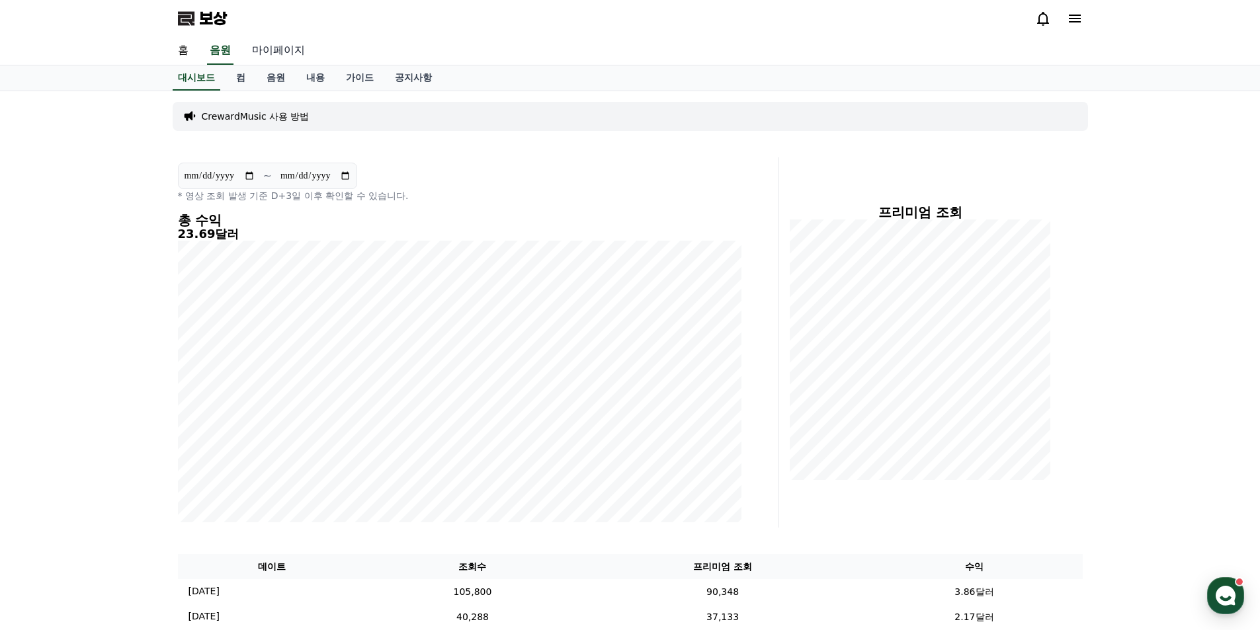 The height and width of the screenshot is (630, 1260). Describe the element at coordinates (129, 436) in the screenshot. I see `a: 대화` at that location.